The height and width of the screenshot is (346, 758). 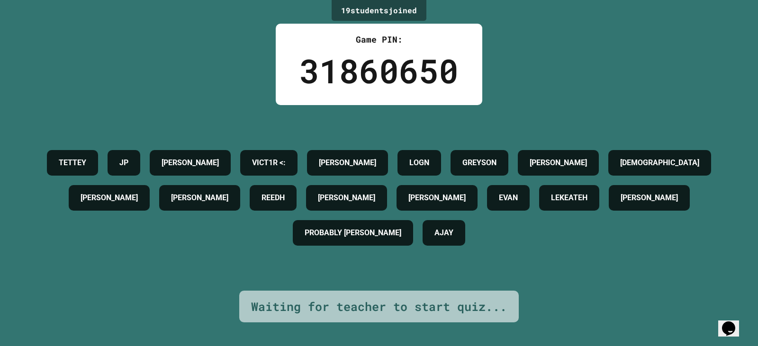 I want to click on h4: TETTEY, so click(x=72, y=163).